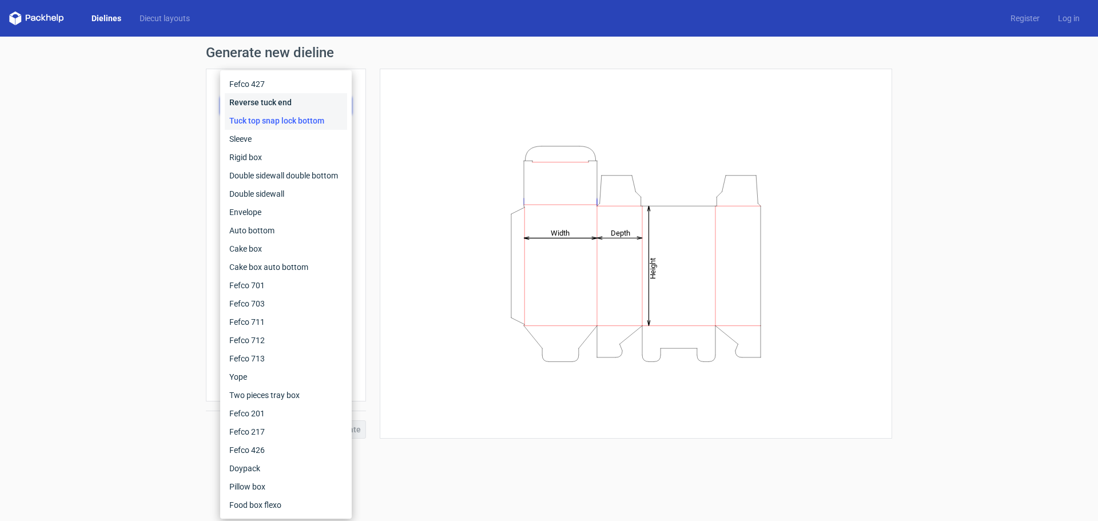 Image resolution: width=1098 pixels, height=521 pixels. What do you see at coordinates (286, 176) in the screenshot?
I see `div: Double sidewall double bottom` at bounding box center [286, 176].